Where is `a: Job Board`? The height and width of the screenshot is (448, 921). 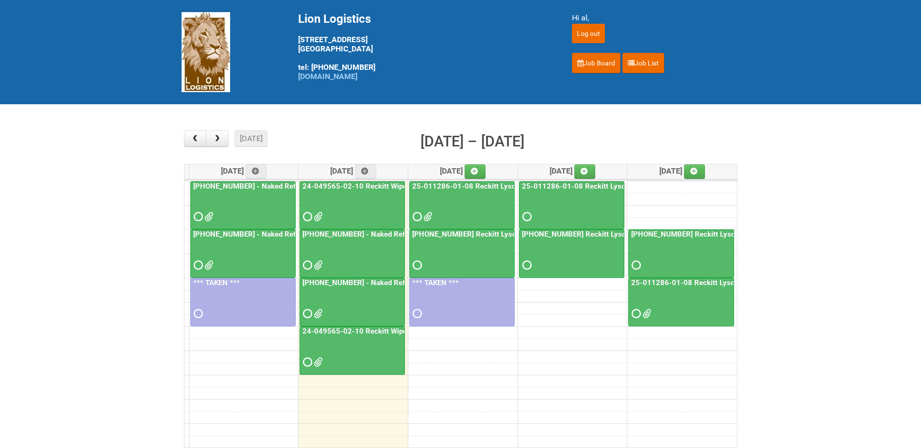
a: Job Board is located at coordinates (596, 63).